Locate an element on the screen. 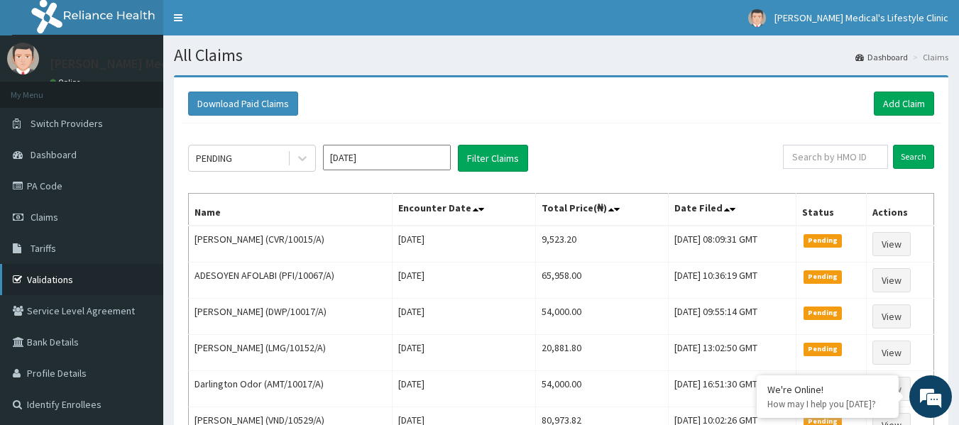  p: How may I help you today? is located at coordinates (827, 404).